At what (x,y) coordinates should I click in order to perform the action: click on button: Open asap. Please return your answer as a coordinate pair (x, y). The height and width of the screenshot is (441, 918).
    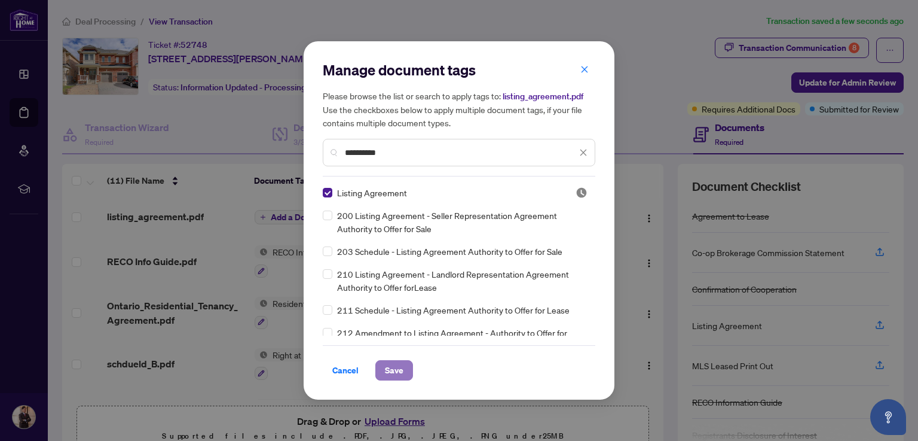
    Looking at the image, I should click on (889, 417).